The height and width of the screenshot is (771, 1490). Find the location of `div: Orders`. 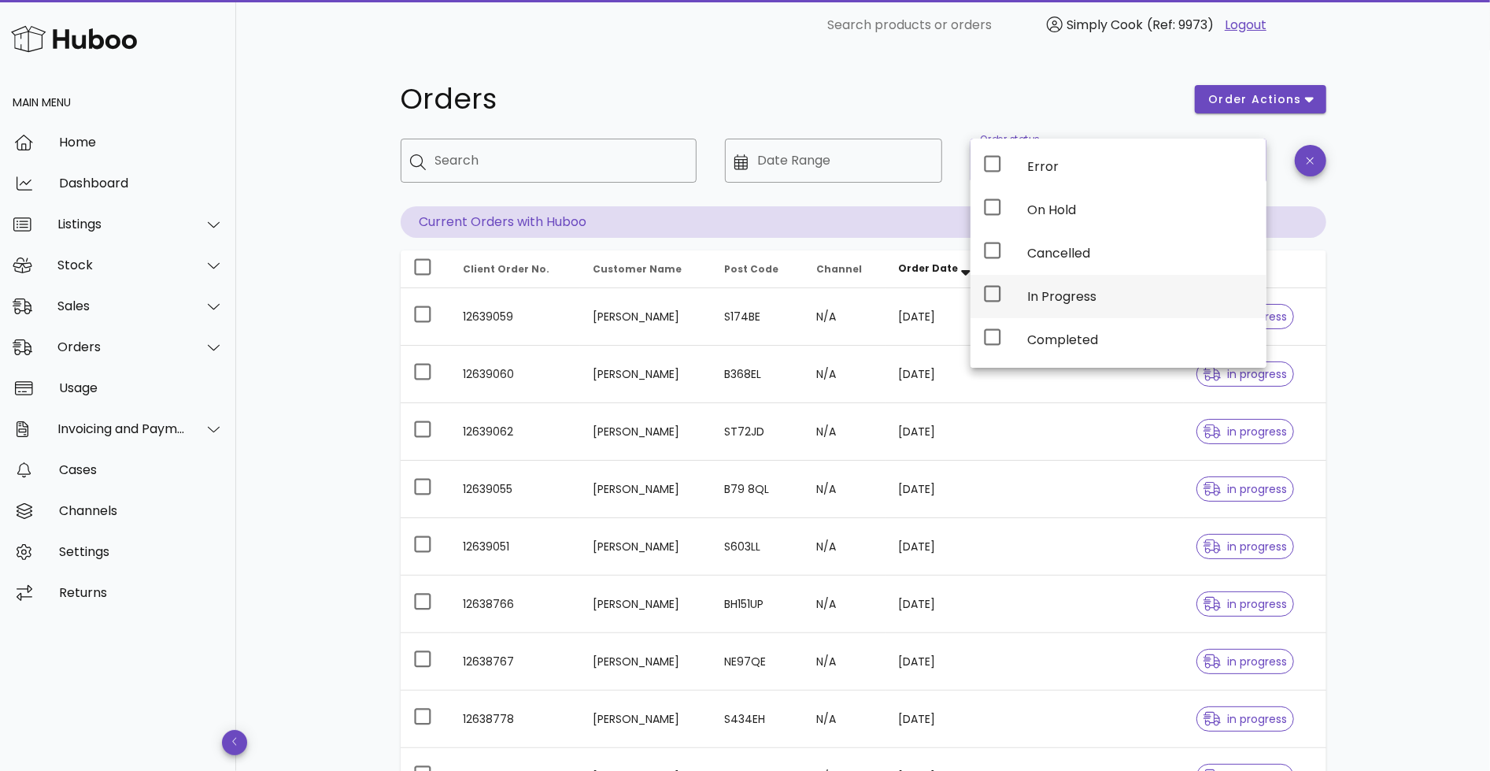

div: Orders is located at coordinates (121, 346).